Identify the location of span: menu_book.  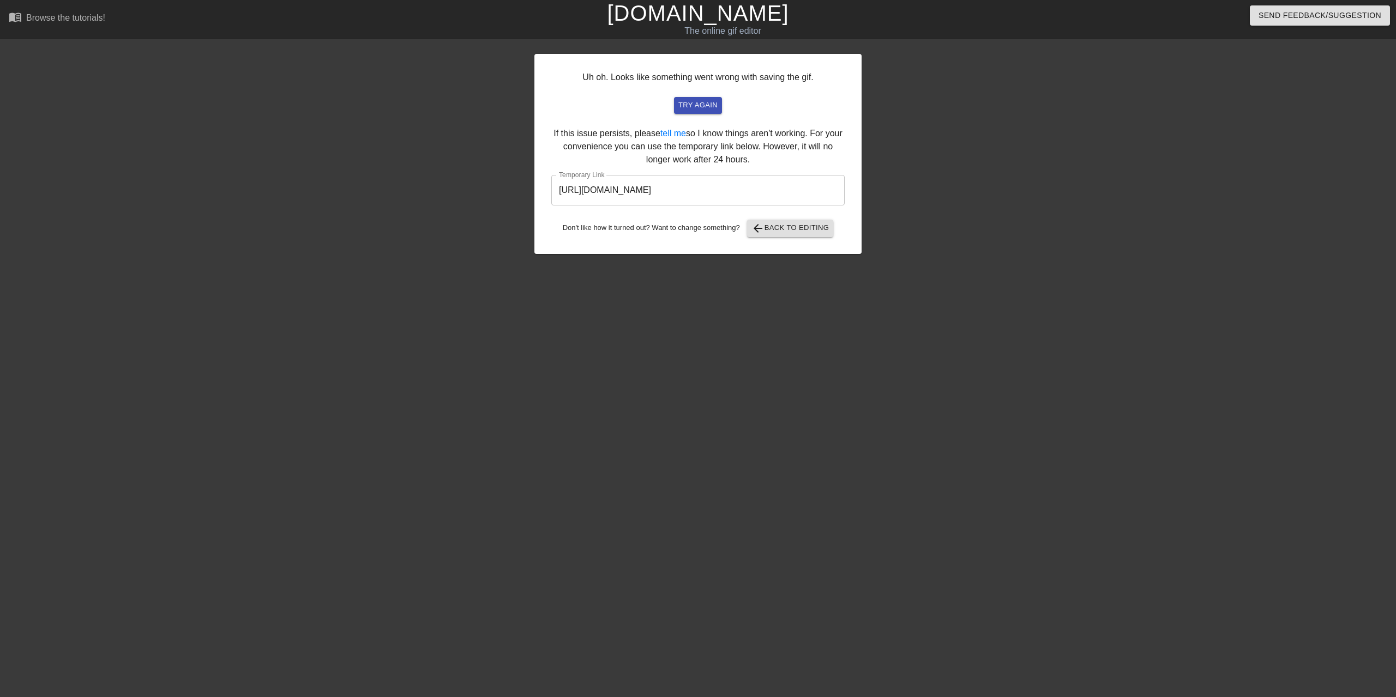
(15, 17).